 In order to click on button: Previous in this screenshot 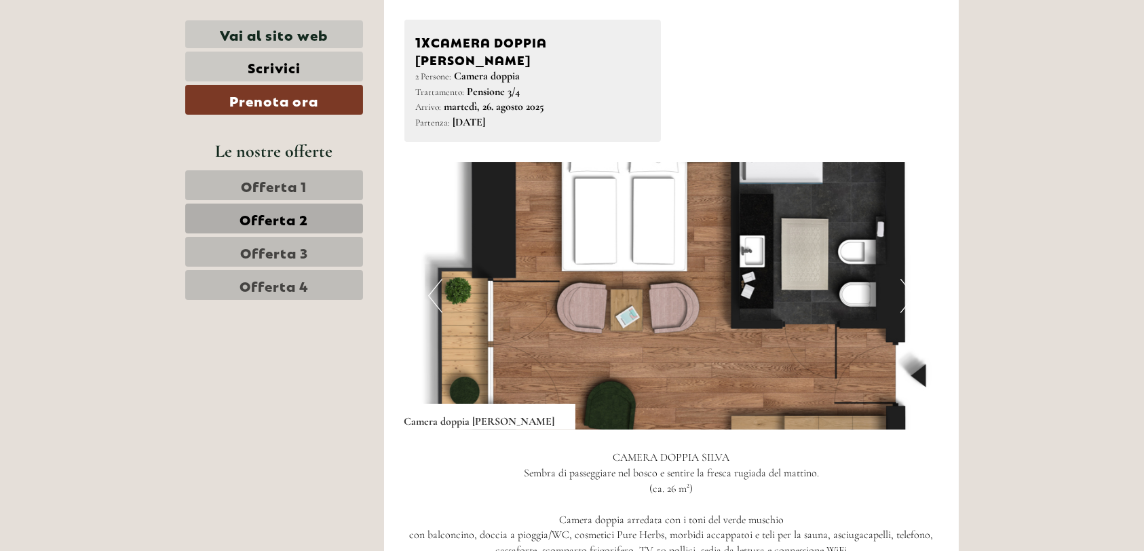, I will do `click(435, 296)`.